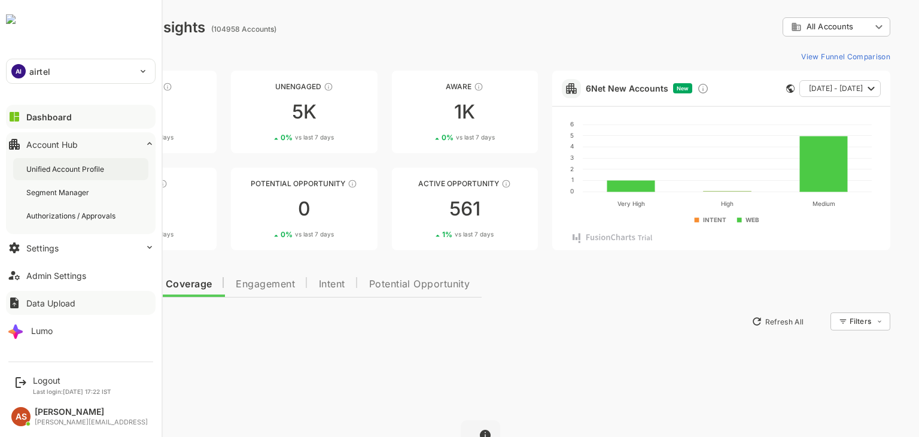 Image resolution: width=919 pixels, height=437 pixels. Describe the element at coordinates (81, 330) in the screenshot. I see `button: Lumo` at that location.